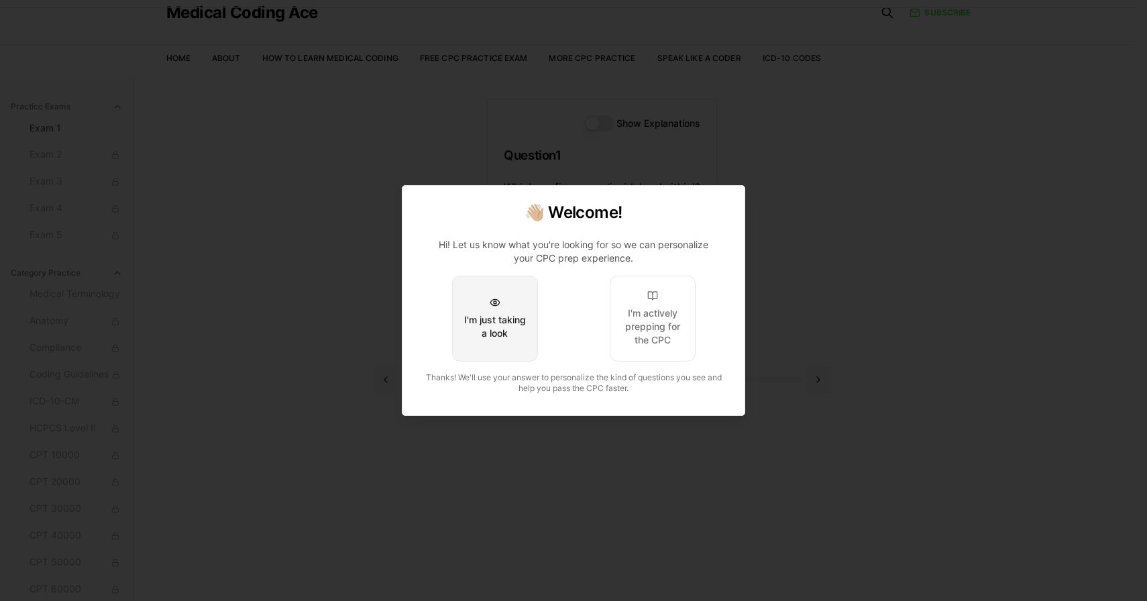 This screenshot has width=1147, height=601. What do you see at coordinates (573, 382) in the screenshot?
I see `span: Thanks! We'll use your answer to personalize the kind of questions you see and help you pass the ...` at bounding box center [573, 382].